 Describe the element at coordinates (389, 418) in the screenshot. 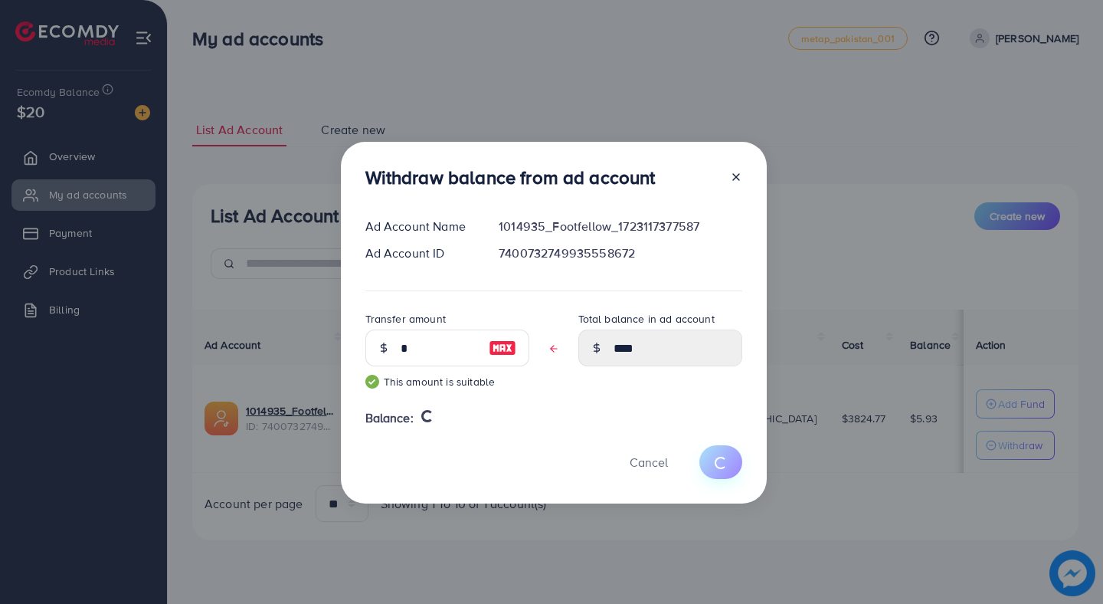

I see `span: Balance:` at that location.